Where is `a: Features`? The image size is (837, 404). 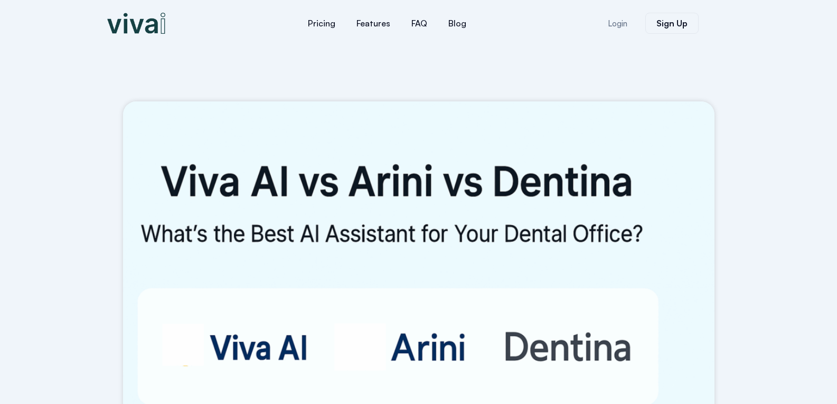
a: Features is located at coordinates (373, 23).